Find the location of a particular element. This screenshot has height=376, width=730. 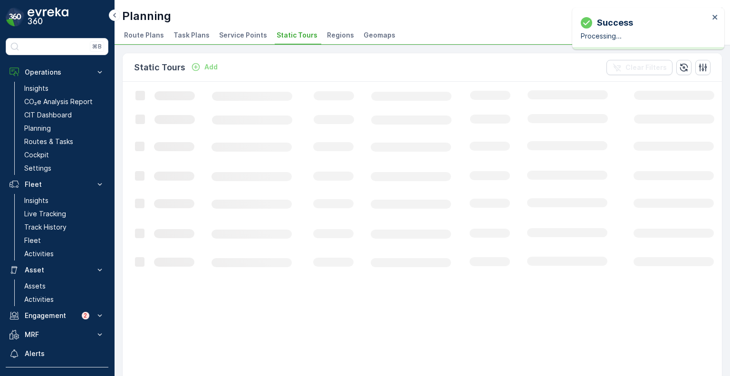

p: Clear Filters is located at coordinates (646, 67).